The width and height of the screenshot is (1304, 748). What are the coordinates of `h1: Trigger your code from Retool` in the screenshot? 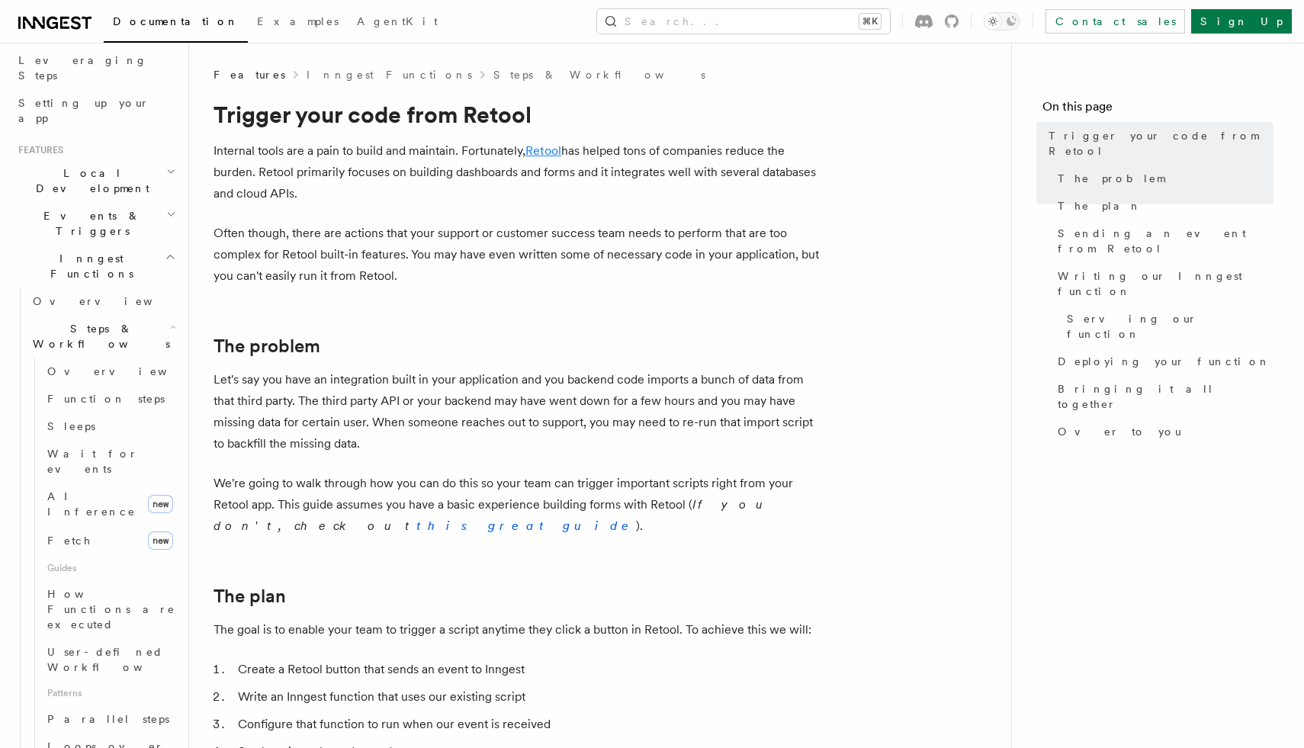 It's located at (519, 114).